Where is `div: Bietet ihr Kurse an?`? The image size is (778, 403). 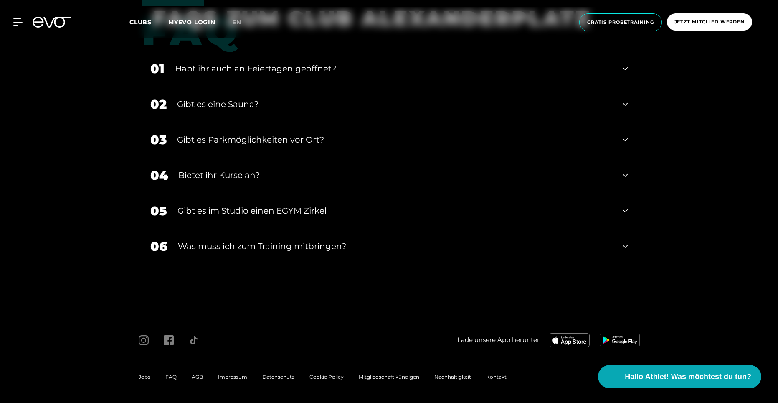 div: Bietet ihr Kurse an? is located at coordinates (396, 175).